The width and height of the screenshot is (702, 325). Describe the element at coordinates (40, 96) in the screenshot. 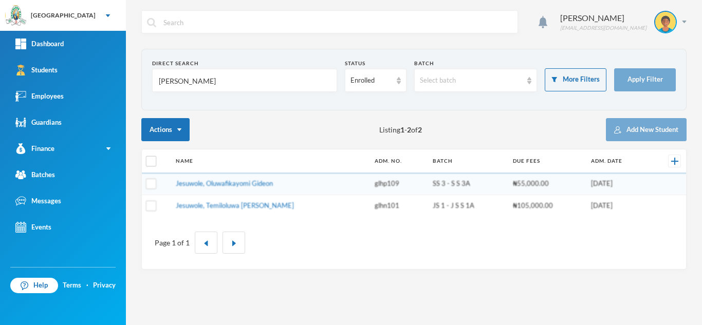

I see `div: Employees` at that location.